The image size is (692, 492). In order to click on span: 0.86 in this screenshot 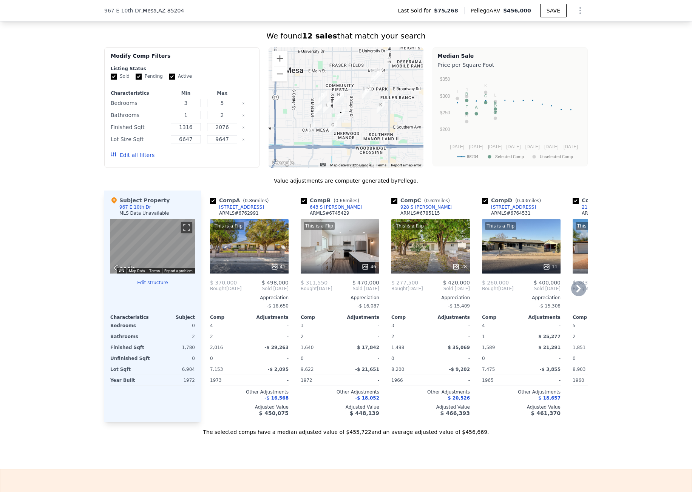, I will do `click(250, 201)`.